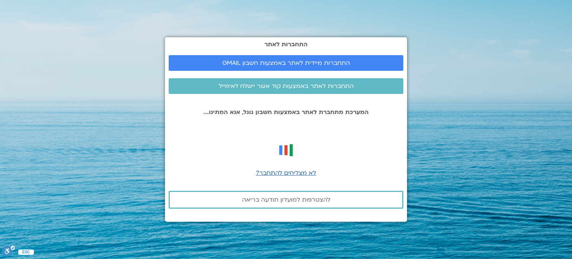  I want to click on span: התחברות לאתר באמצעות קוד אשר יישלח לאימייל, so click(286, 86).